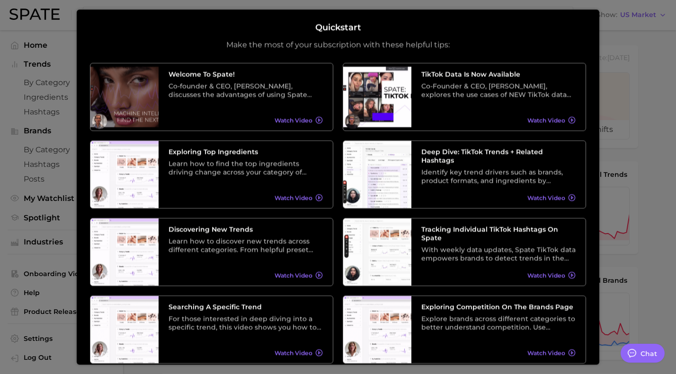 The width and height of the screenshot is (676, 374). I want to click on h3: Discovering New Trends, so click(246, 230).